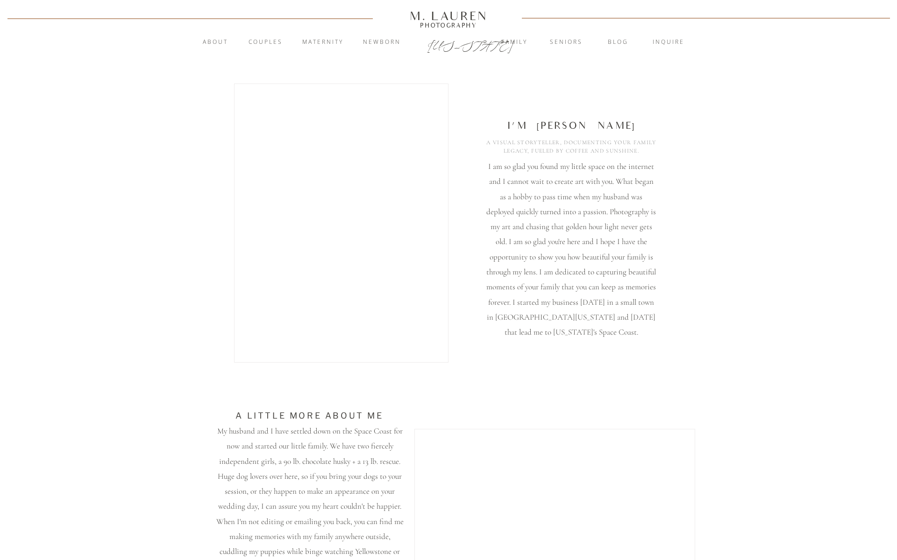 Image resolution: width=897 pixels, height=560 pixels. Describe the element at coordinates (571, 148) in the screenshot. I see `h1: A visual storyteller, documenting your family legacy, fueled by coffEe and sunshine.` at that location.